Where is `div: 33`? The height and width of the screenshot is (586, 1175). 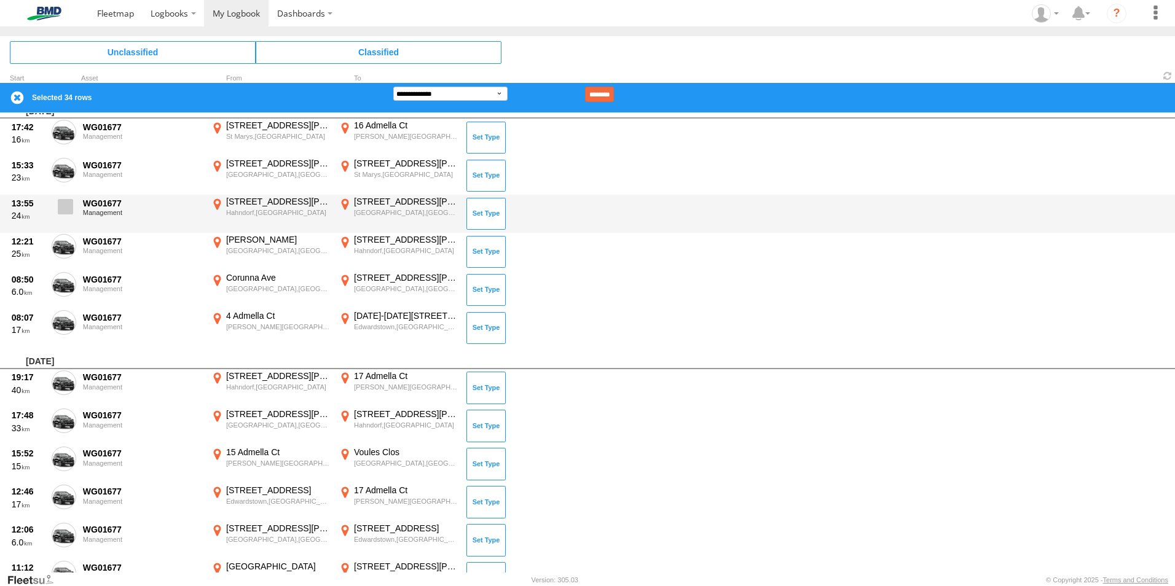
div: 33 is located at coordinates (28, 428).